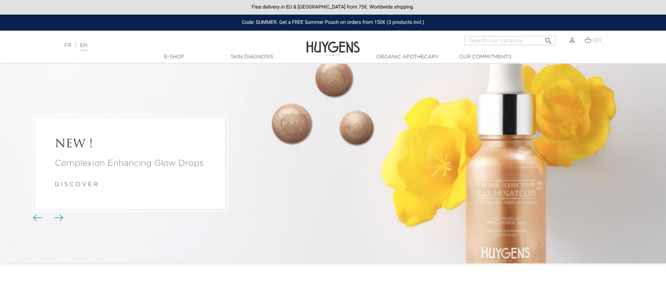 The image size is (666, 285). I want to click on input: Search, so click(510, 41).